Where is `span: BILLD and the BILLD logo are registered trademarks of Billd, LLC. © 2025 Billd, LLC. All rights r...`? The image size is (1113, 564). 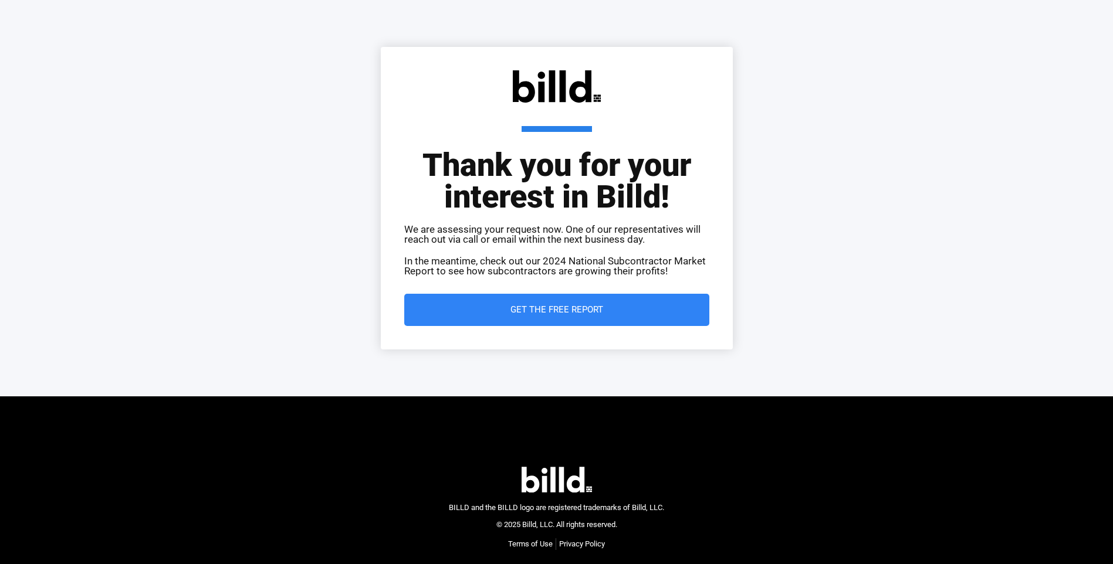 span: BILLD and the BILLD logo are registered trademarks of Billd, LLC. © 2025 Billd, LLC. All rights r... is located at coordinates (556, 516).